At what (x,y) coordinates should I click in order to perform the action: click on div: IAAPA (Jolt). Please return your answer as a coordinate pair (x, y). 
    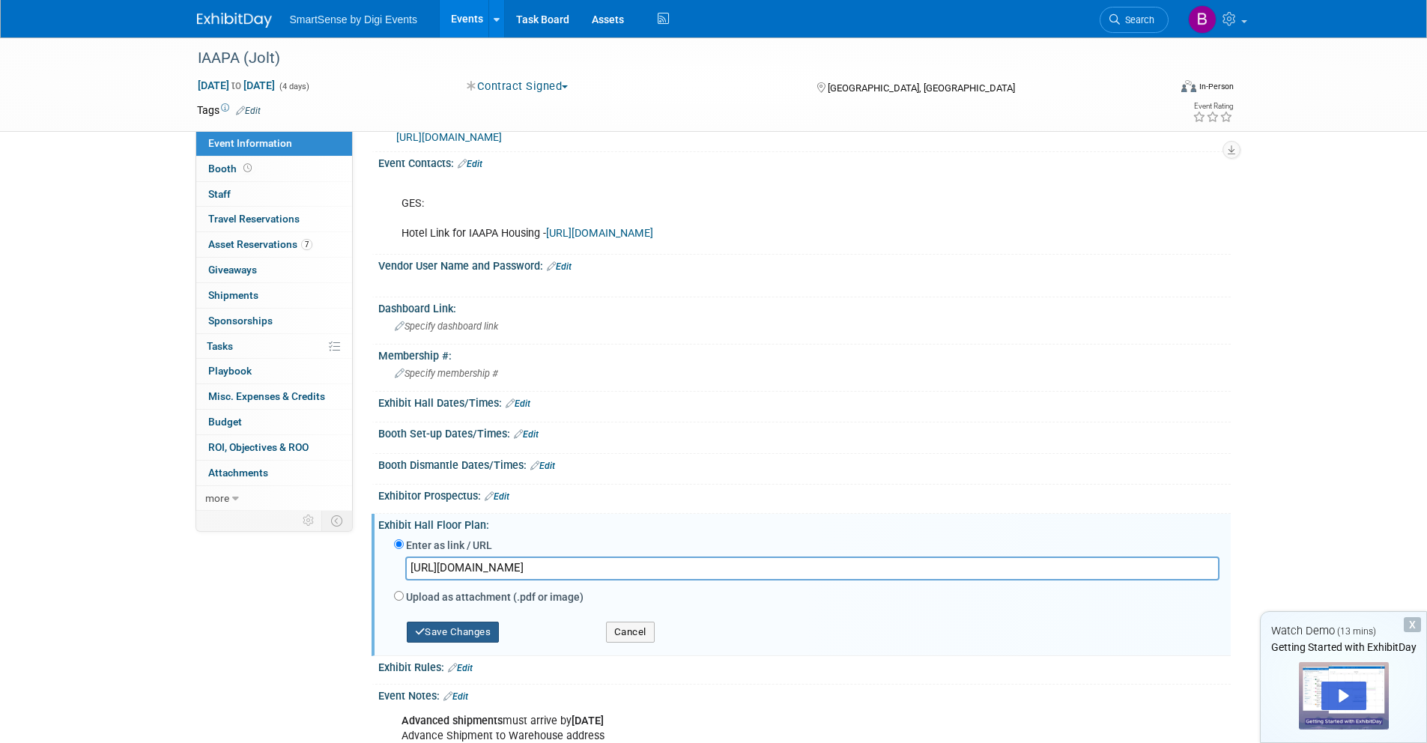
    Looking at the image, I should click on (669, 58).